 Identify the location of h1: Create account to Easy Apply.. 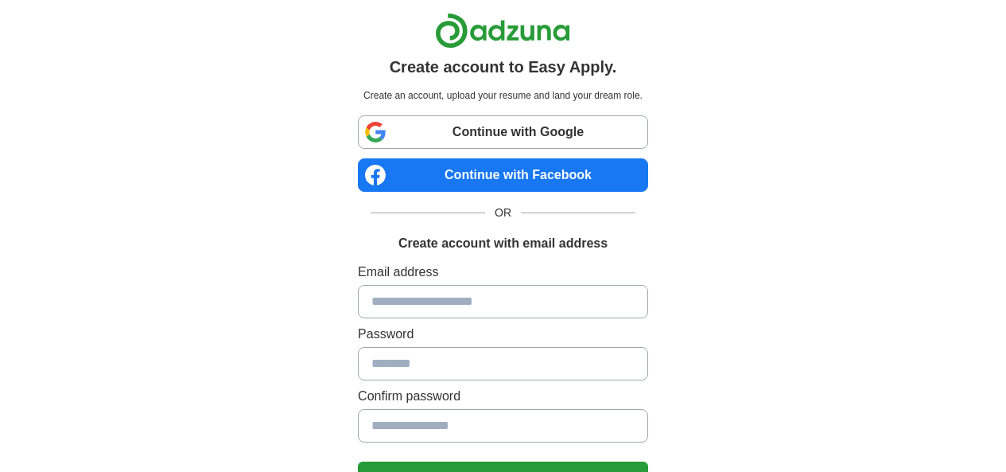
(503, 67).